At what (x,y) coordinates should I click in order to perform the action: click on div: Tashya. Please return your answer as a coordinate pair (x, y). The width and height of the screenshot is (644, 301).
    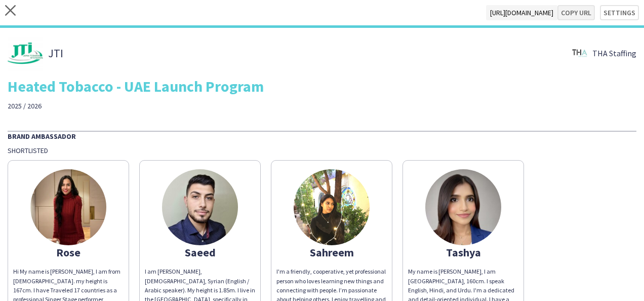
    Looking at the image, I should click on (463, 252).